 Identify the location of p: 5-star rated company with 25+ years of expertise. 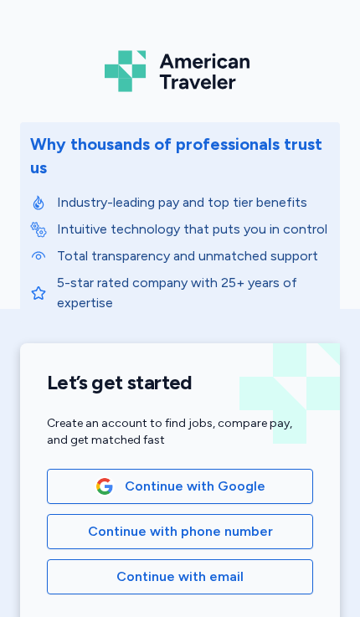
(193, 293).